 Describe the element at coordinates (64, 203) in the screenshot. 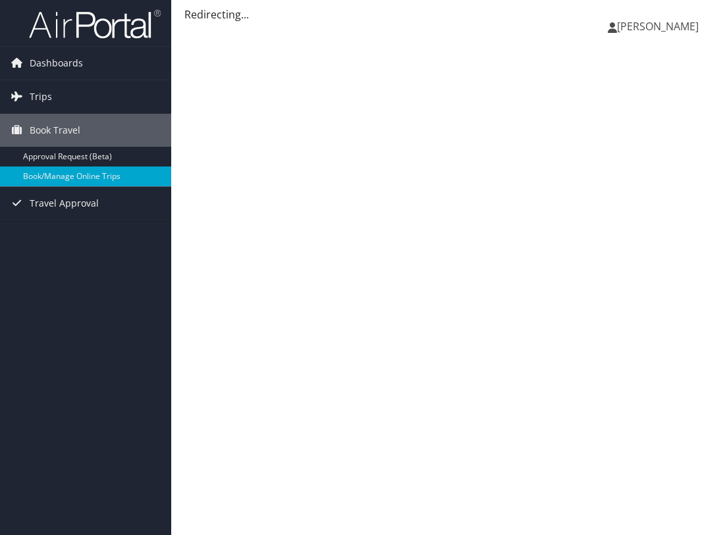

I see `span: Travel Approval` at that location.